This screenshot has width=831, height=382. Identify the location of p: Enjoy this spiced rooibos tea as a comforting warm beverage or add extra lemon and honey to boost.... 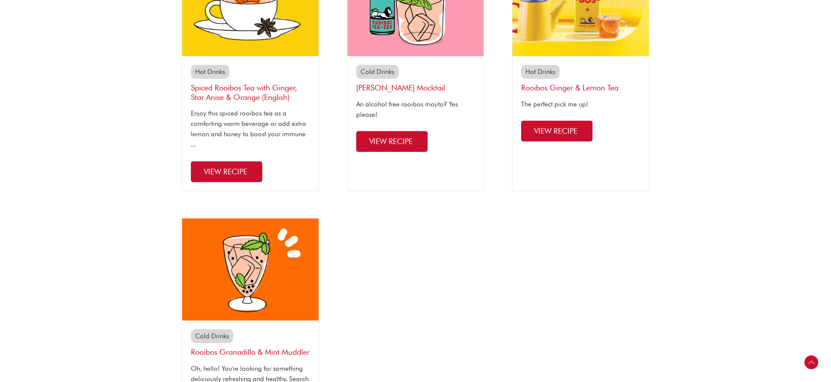
(250, 129).